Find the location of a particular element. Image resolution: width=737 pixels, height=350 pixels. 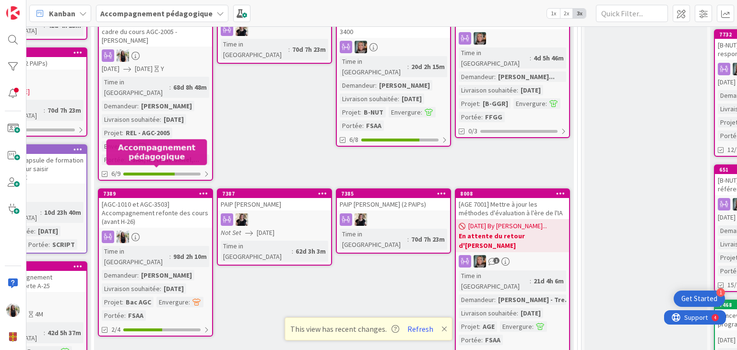

div: 68d 8h 48m is located at coordinates (190, 87).